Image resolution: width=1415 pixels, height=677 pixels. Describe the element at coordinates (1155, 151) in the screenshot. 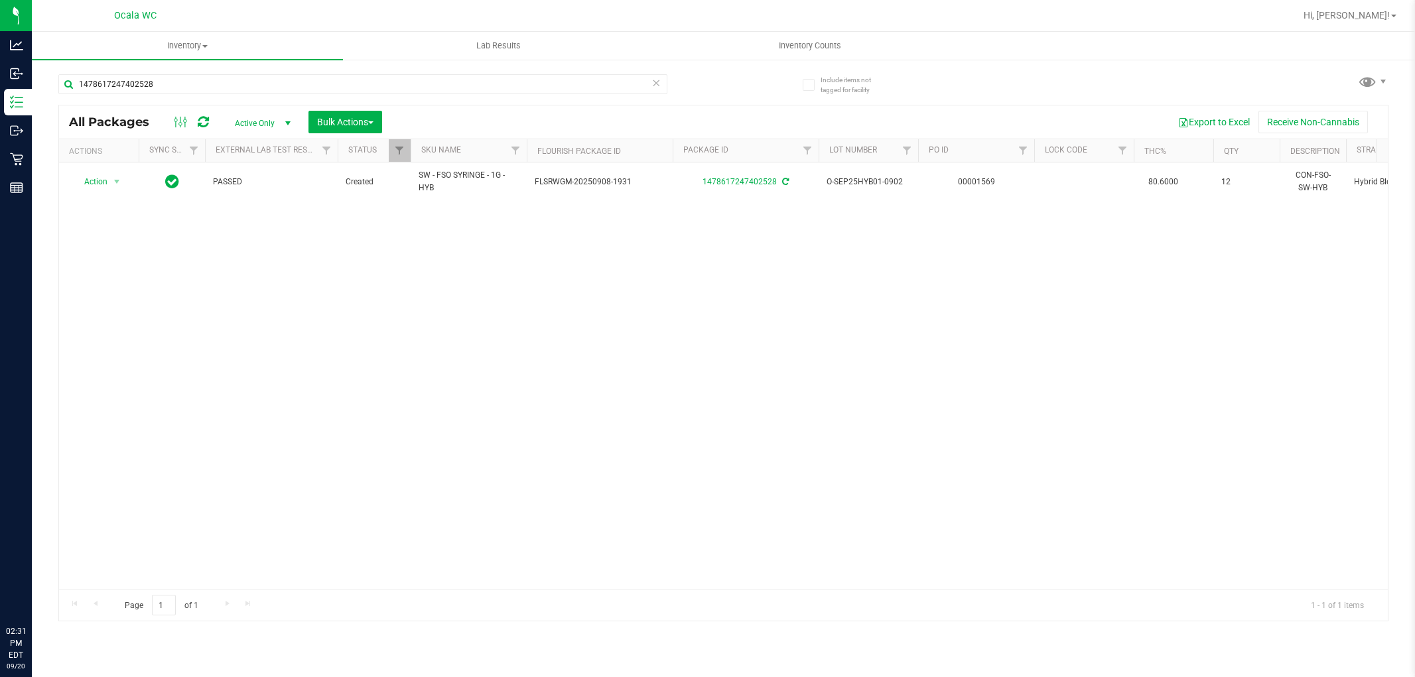

I see `a: THC%` at that location.